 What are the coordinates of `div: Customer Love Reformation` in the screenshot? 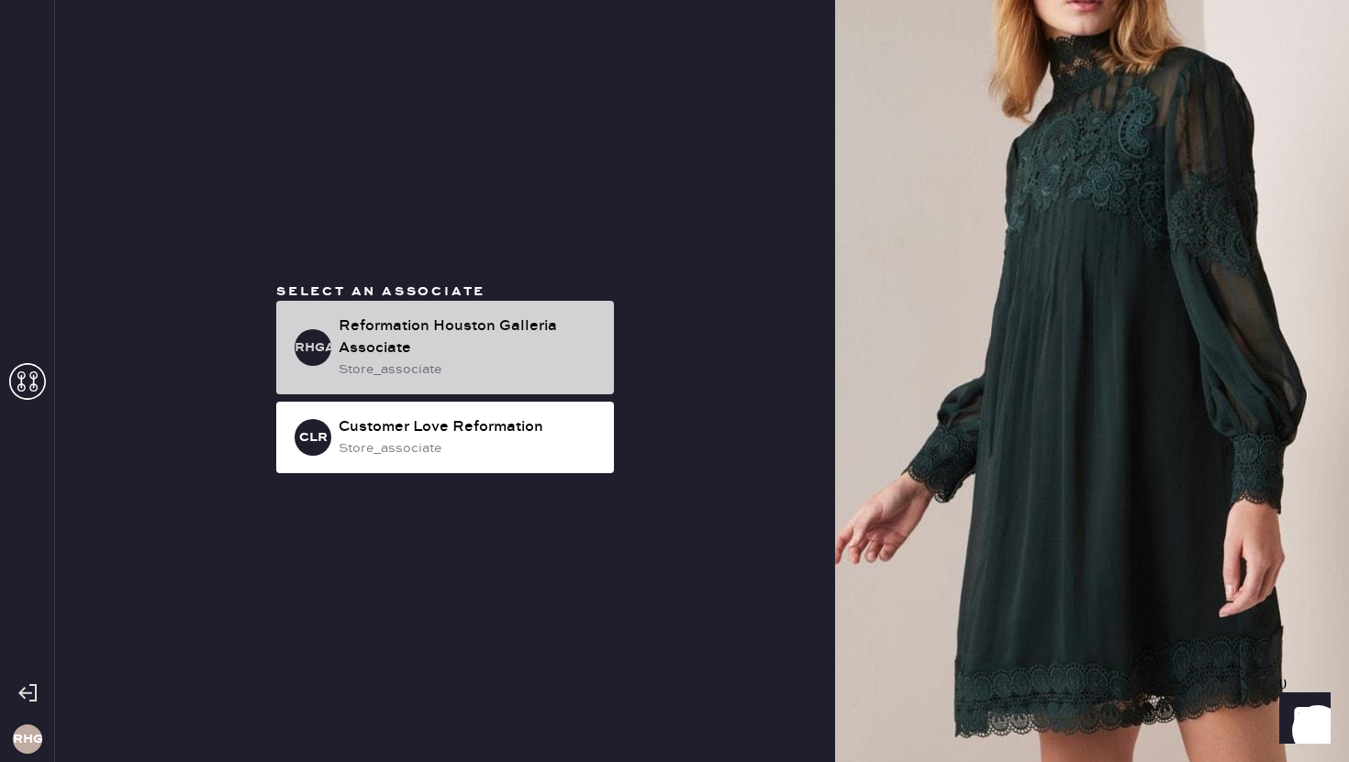 It's located at (469, 428).